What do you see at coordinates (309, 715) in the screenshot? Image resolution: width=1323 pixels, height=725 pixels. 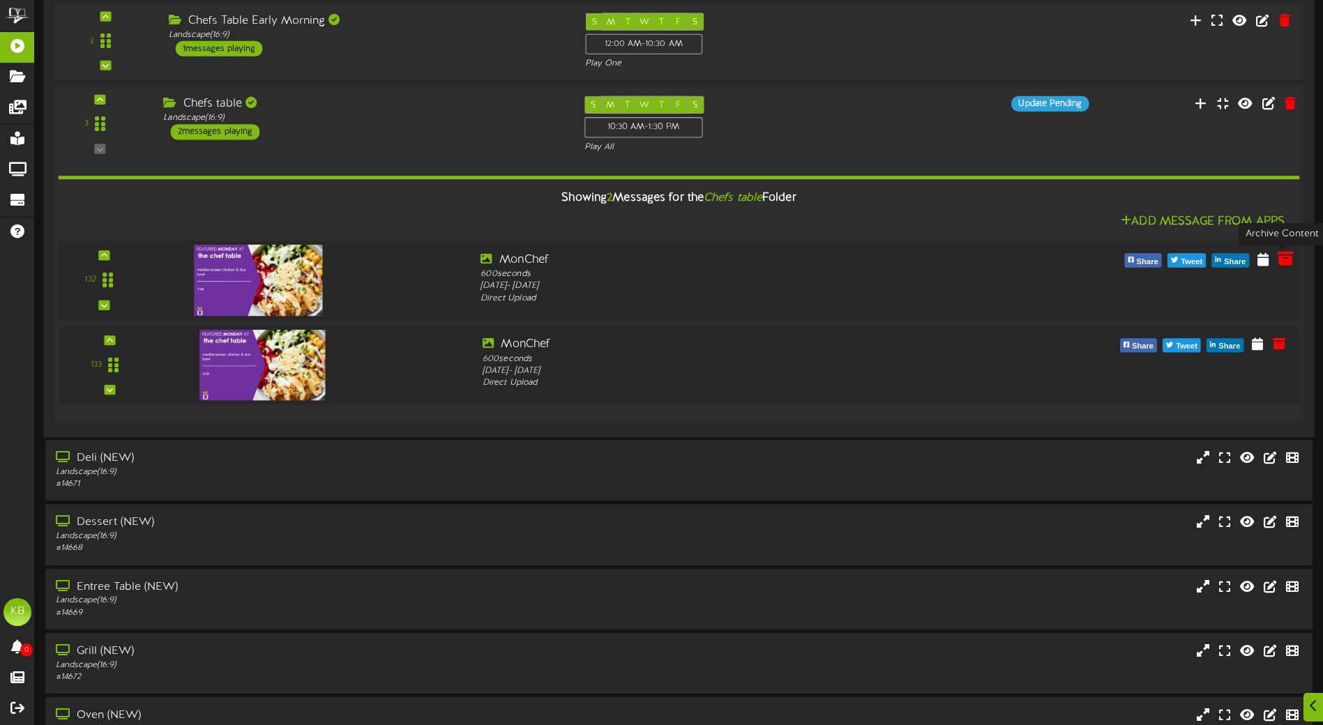 I see `div: Oven (NEW)` at bounding box center [309, 715].